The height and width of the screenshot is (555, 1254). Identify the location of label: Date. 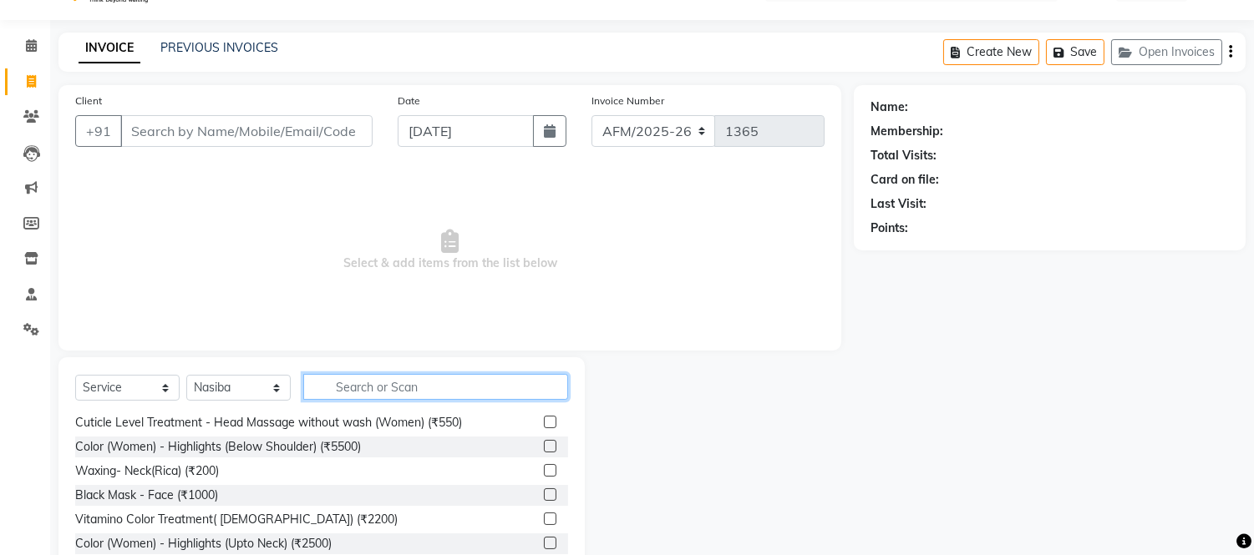
(408, 101).